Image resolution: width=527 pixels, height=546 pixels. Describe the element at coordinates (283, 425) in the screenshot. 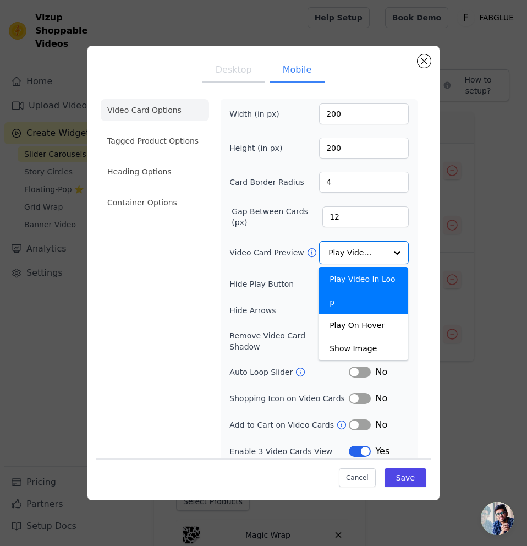

I see `label: Add to Cart on Video Cards` at that location.